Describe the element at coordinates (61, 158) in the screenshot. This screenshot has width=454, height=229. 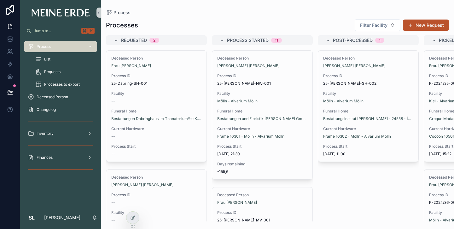
I see `a: Finances` at that location.